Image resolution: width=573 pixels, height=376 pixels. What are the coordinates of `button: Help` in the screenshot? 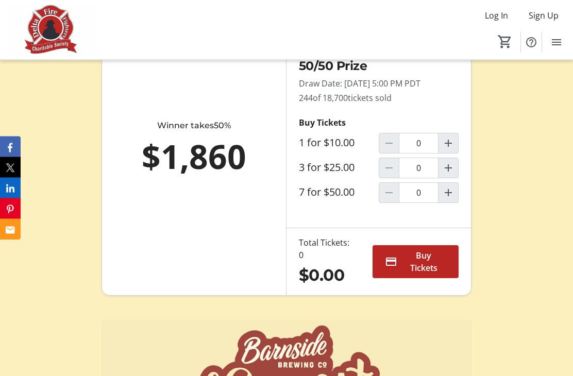 It's located at (532, 42).